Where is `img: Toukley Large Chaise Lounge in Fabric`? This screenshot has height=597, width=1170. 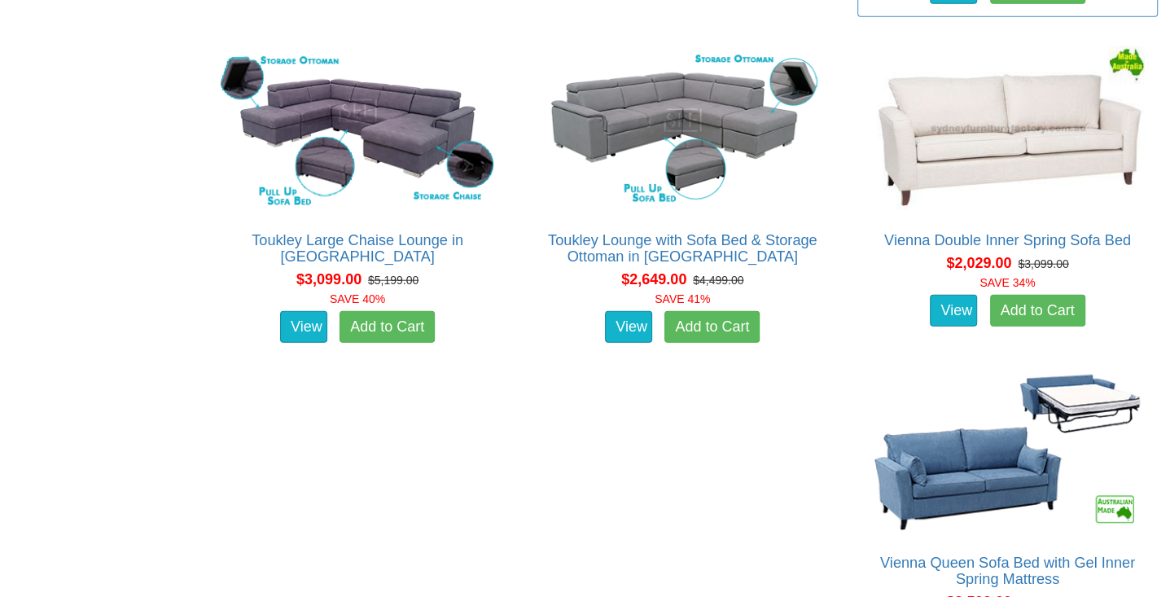 img: Toukley Large Chaise Lounge in Fabric is located at coordinates (357, 129).